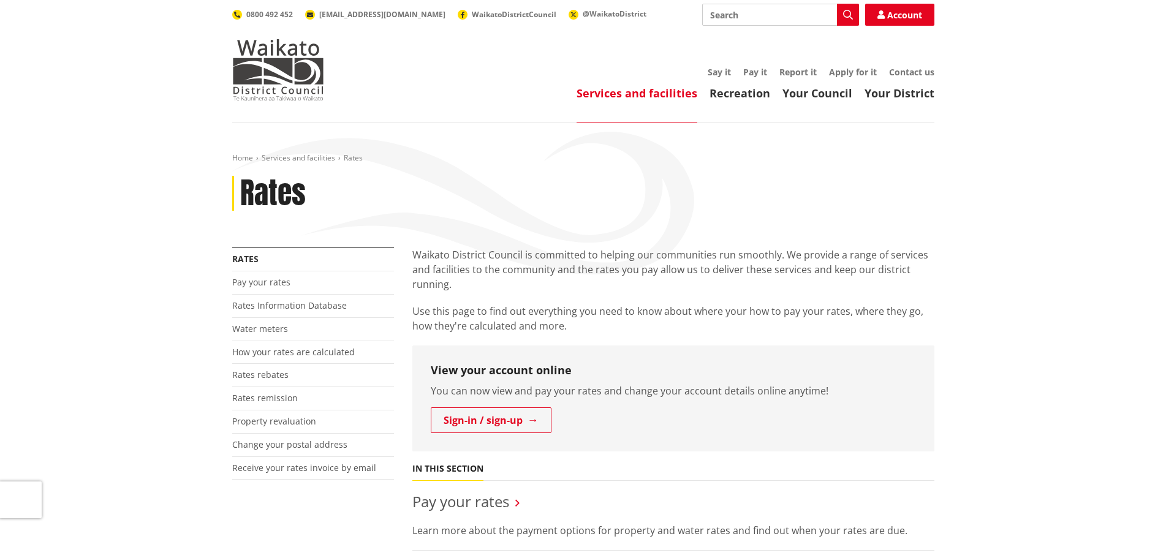 The image size is (1166, 558). What do you see at coordinates (817, 93) in the screenshot?
I see `a: Your Council` at bounding box center [817, 93].